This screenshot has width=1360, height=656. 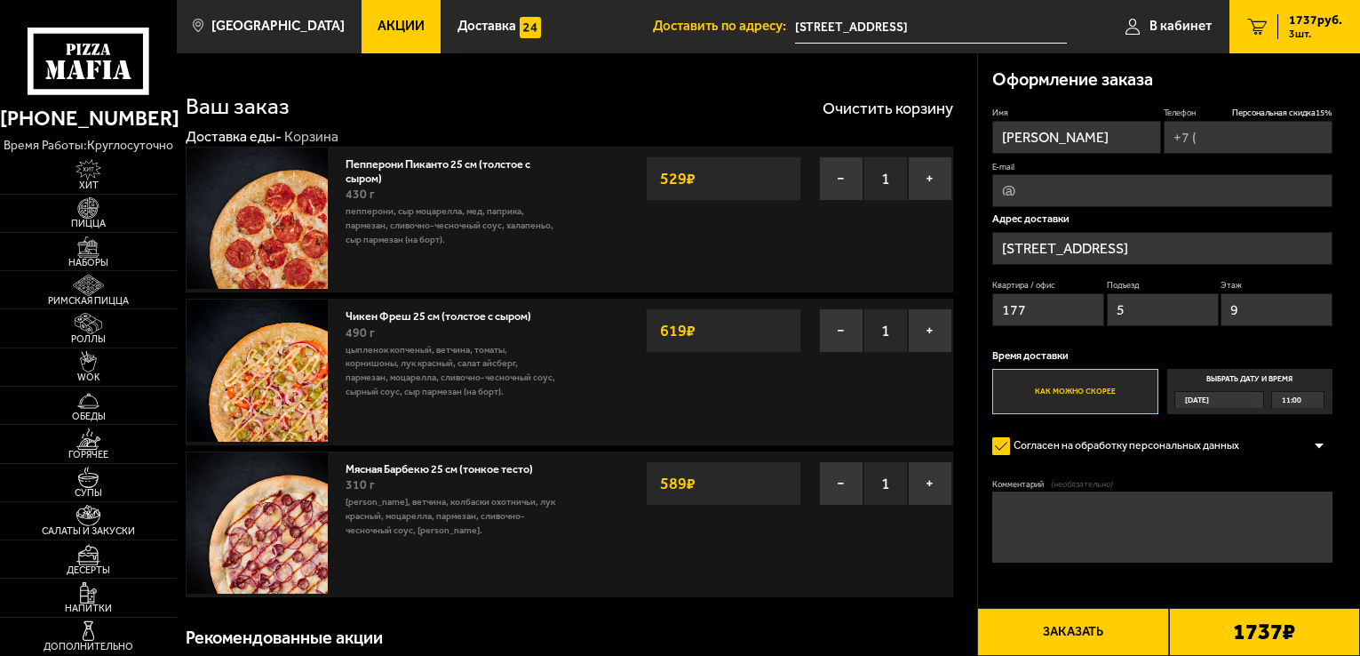 I want to click on strong: 529 ₽, so click(x=678, y=179).